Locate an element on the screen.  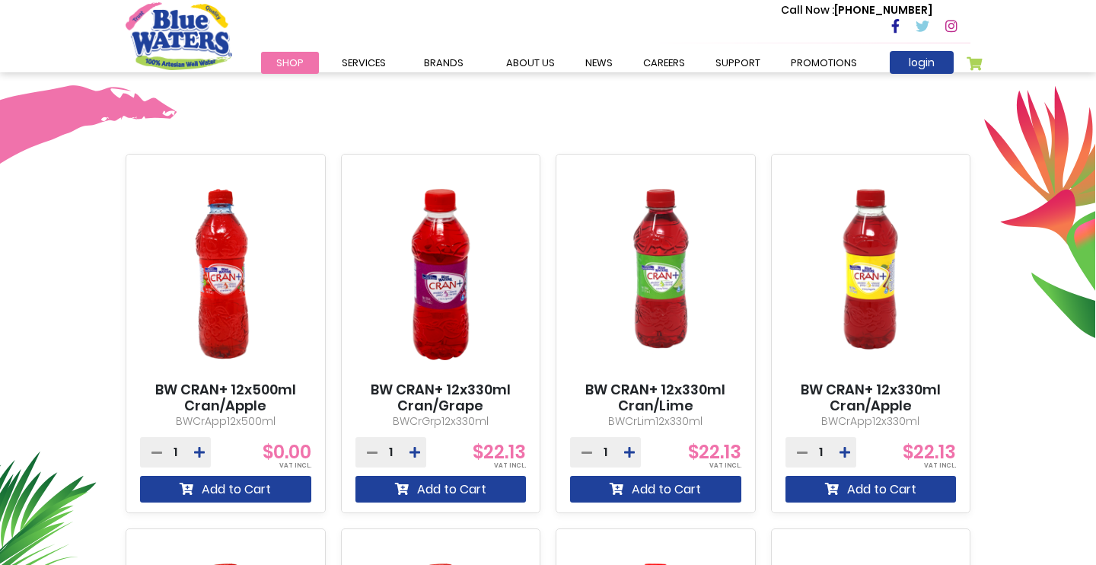
a: BW CRAN+ 12x330ml Cran/Lime is located at coordinates (655, 397).